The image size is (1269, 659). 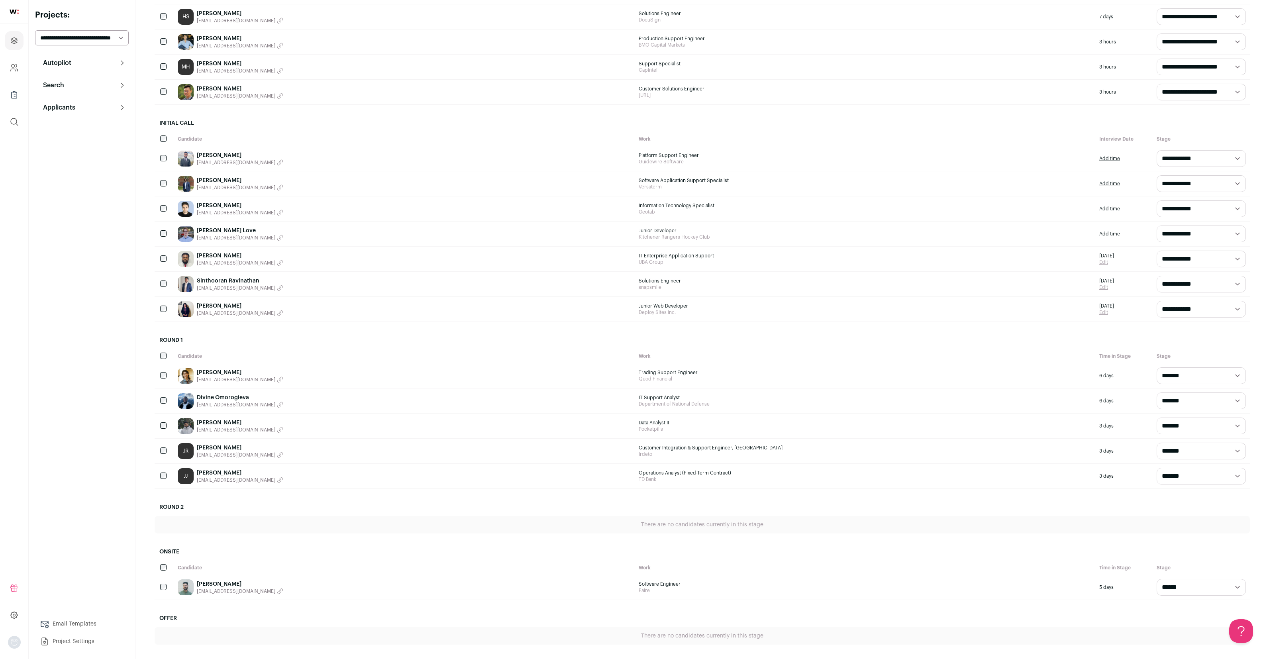 I want to click on button: Open dropdown, so click(x=14, y=642).